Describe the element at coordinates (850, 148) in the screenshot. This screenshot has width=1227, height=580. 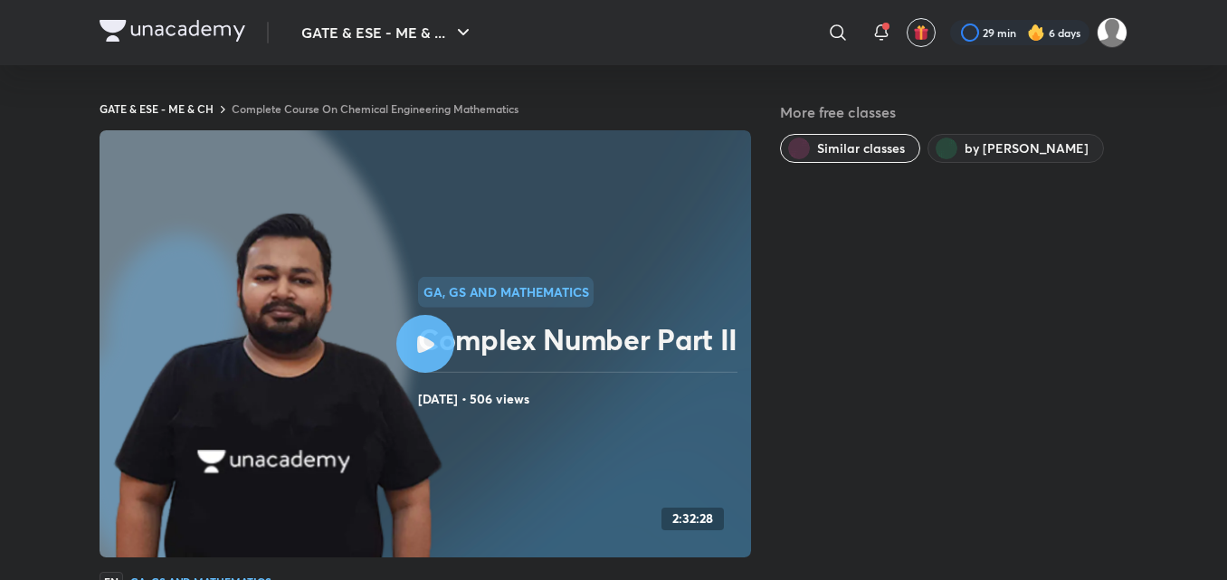
I see `button: Similar classes` at that location.